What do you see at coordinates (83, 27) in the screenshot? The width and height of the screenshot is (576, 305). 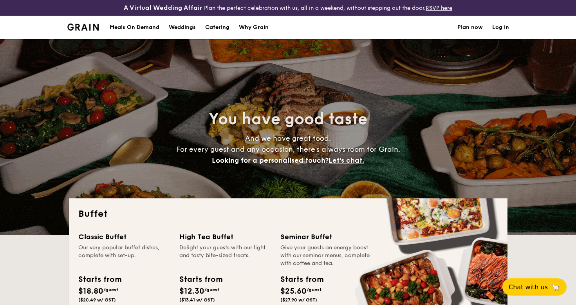 I see `a: Logotype` at bounding box center [83, 27].